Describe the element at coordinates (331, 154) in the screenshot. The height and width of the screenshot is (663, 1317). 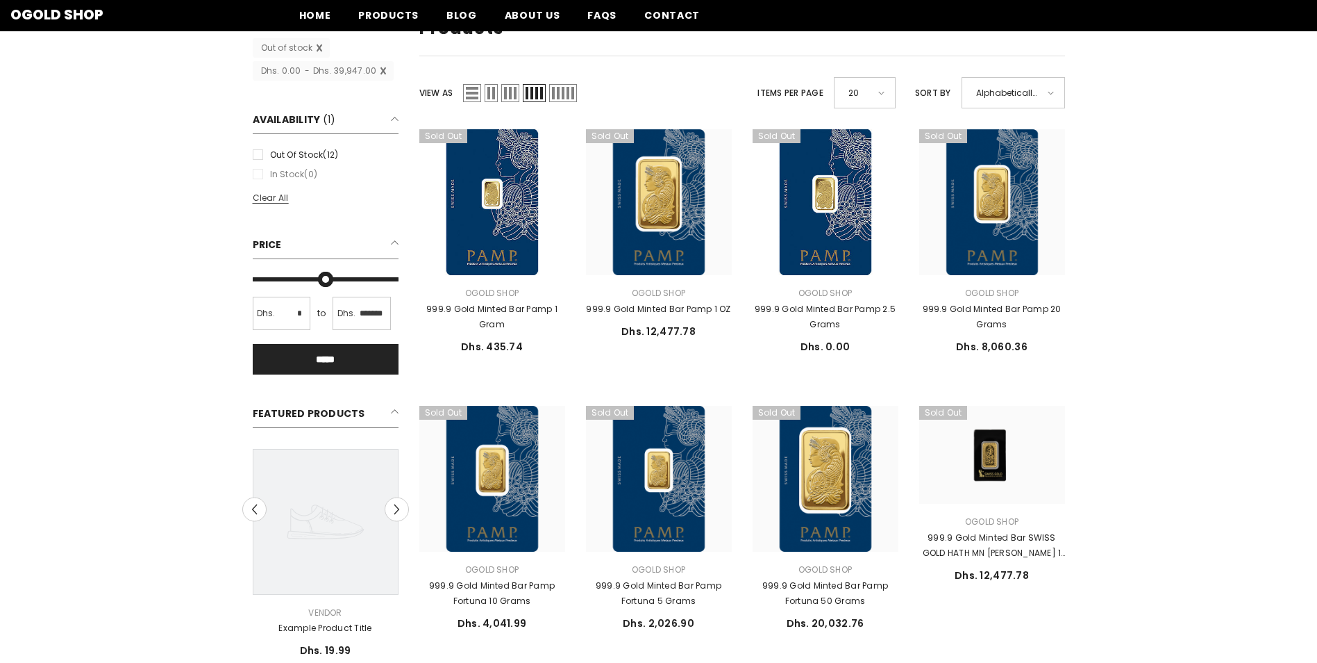
I see `span: (12)` at that location.